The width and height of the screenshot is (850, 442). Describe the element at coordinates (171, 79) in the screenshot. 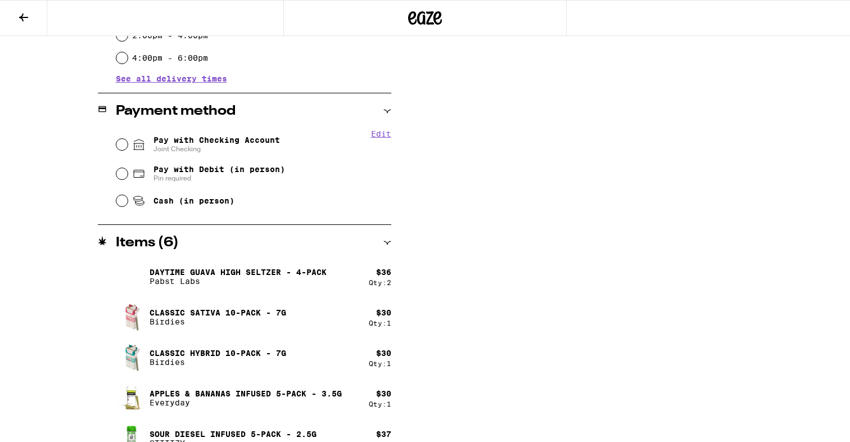

I see `span: See all delivery times` at that location.